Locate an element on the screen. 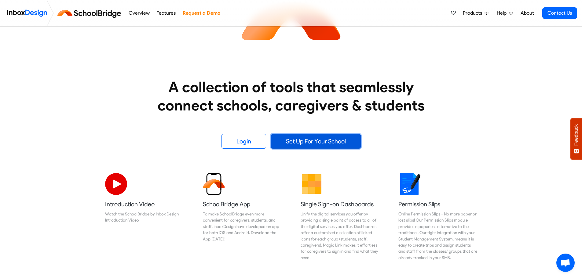 This screenshot has height=278, width=582. a: Introduction Video Watch the SchoolBridge by Inbox Design Introduction Video is located at coordinates (144, 217).